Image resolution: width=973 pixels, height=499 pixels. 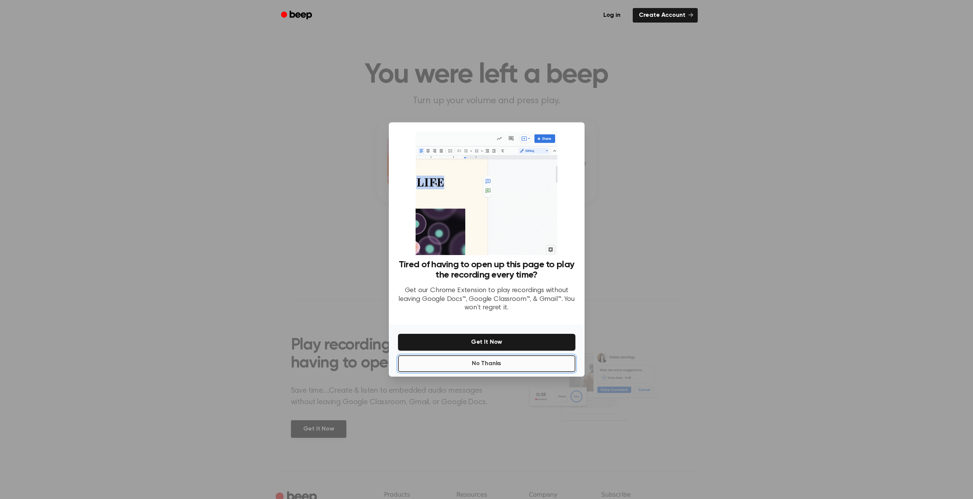 What do you see at coordinates (487, 299) in the screenshot?
I see `p: Get our Chrome Extension to play recordings without leaving Google Docs™, Google Classroom™, & Gm...` at bounding box center [487, 299].